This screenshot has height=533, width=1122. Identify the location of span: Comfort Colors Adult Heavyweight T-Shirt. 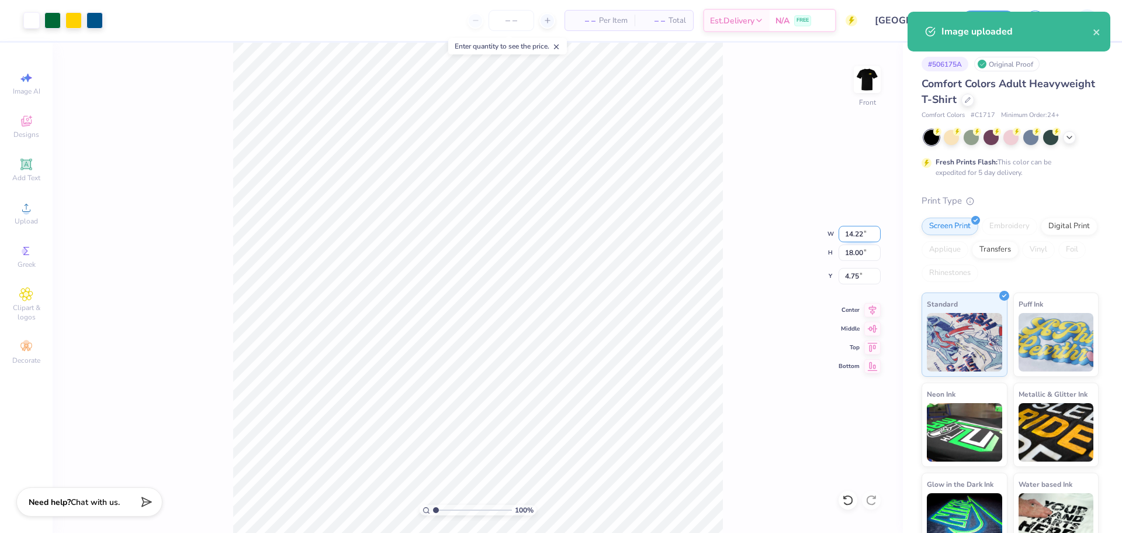
(1008, 91).